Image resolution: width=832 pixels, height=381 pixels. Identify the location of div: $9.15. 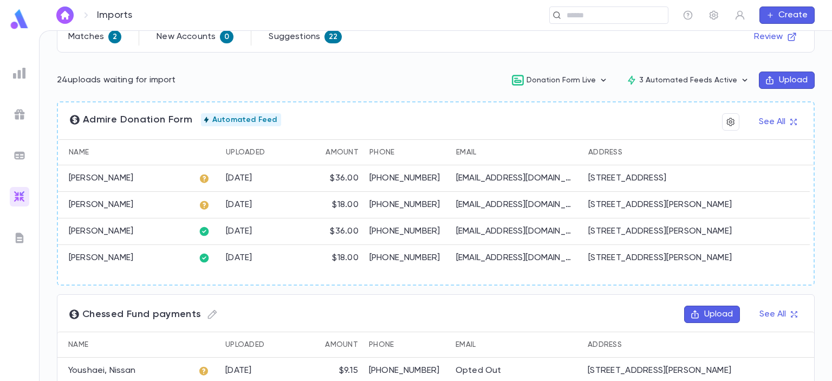
(348, 370).